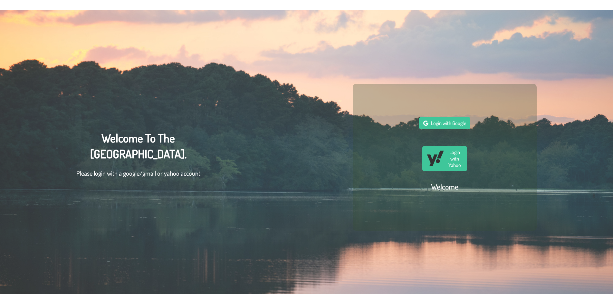  Describe the element at coordinates (455, 158) in the screenshot. I see `span: Login with Yahoo` at that location.